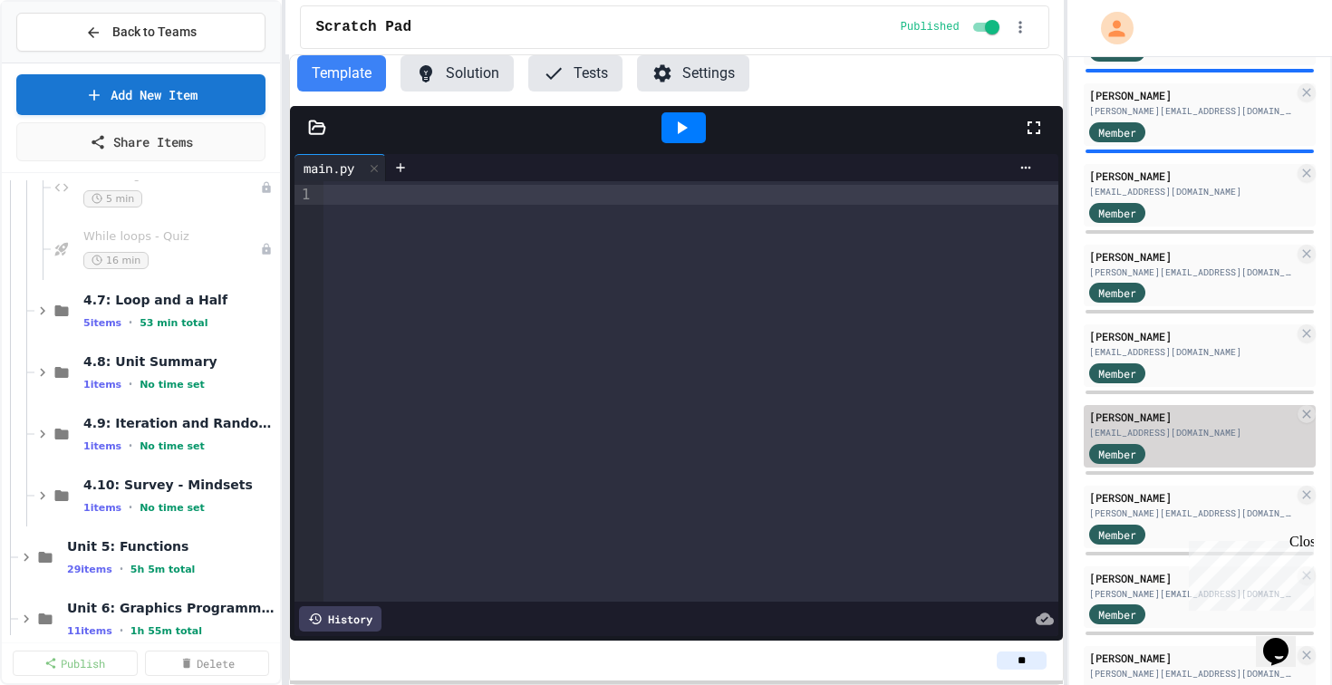 The image size is (1332, 685). Describe the element at coordinates (171, 236) in the screenshot. I see `span: While loops - Quiz` at that location.